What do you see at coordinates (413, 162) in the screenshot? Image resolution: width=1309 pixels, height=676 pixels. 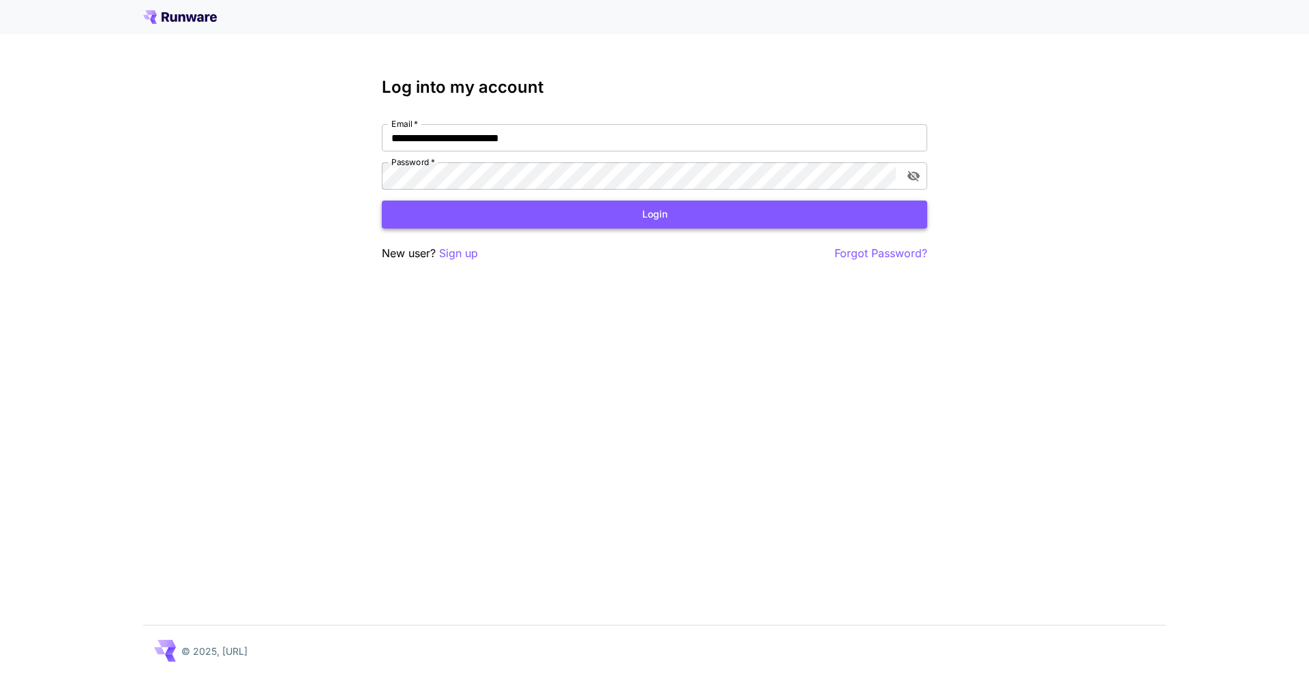 I see `label: Password` at bounding box center [413, 162].